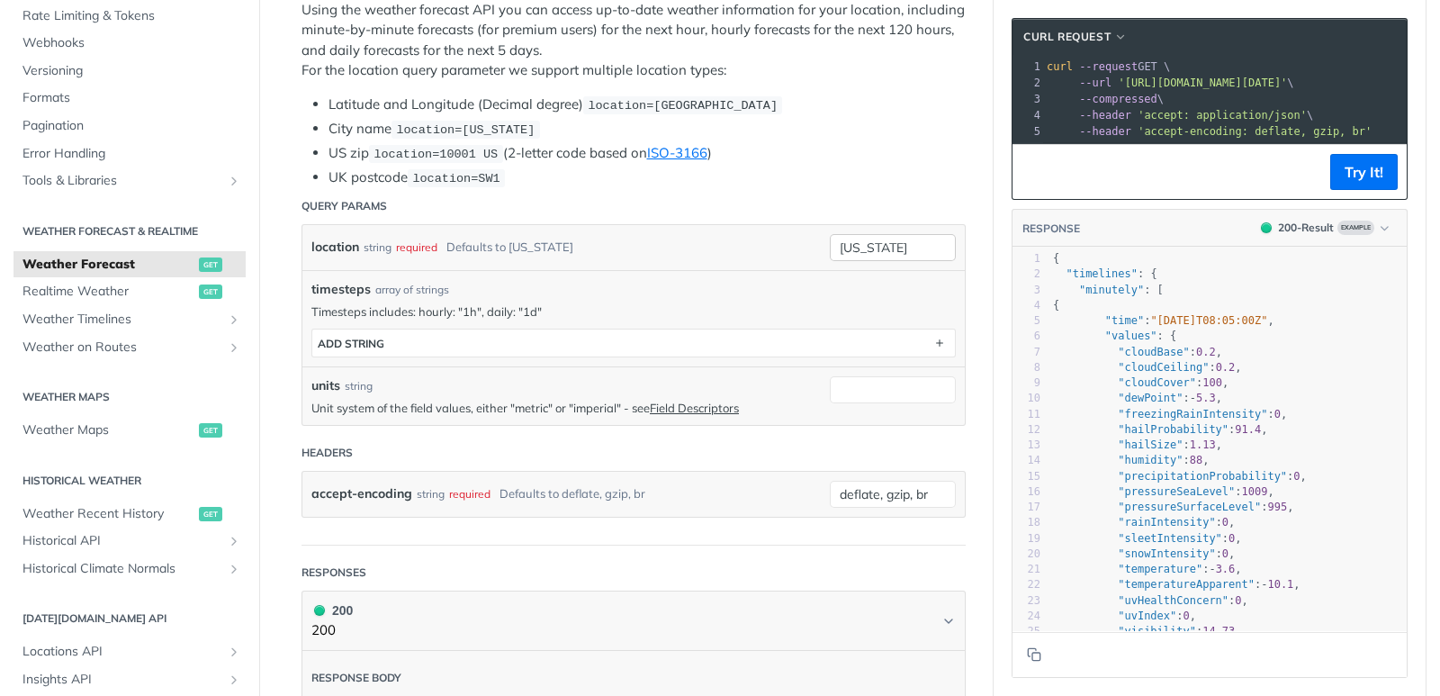  I want to click on label: units, so click(326, 385).